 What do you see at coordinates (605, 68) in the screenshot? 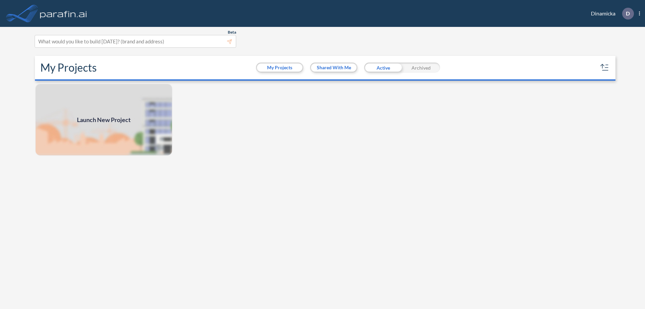
I see `button: sort` at bounding box center [605, 68].